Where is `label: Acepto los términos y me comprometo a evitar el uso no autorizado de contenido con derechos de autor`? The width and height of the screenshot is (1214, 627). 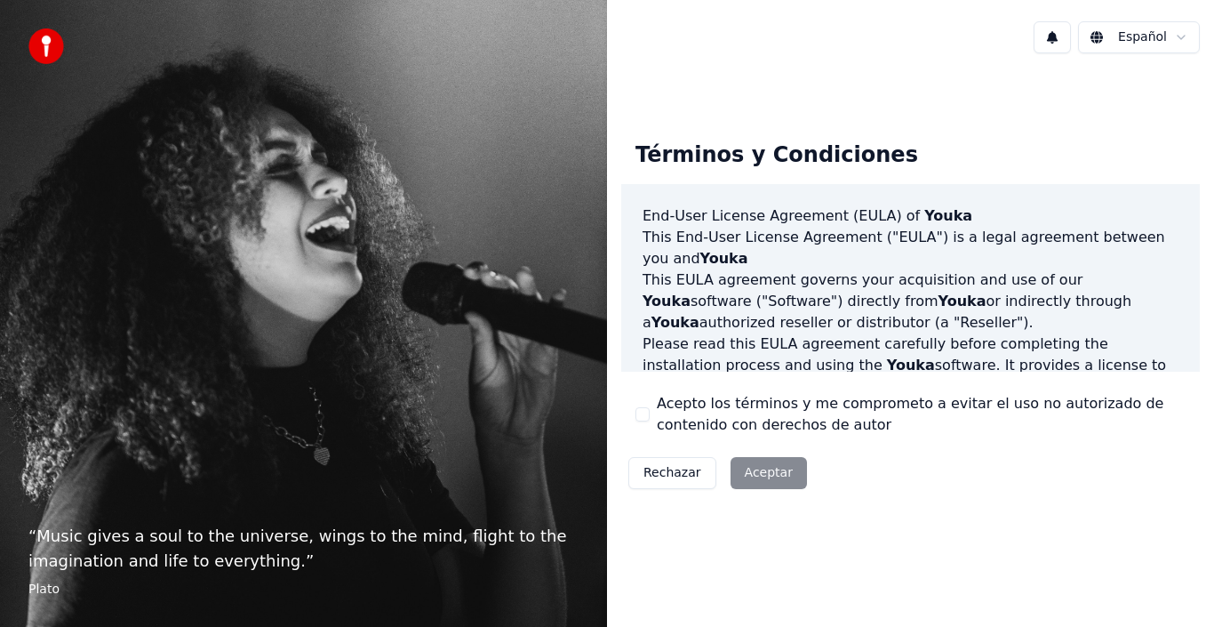 label: Acepto los términos y me comprometo a evitar el uso no autorizado de contenido con derechos de autor is located at coordinates (921, 414).